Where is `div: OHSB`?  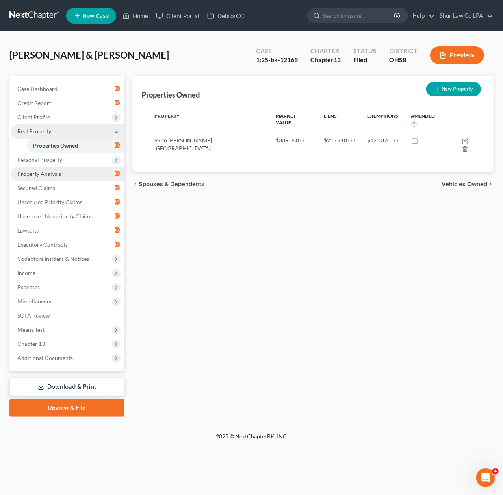 div: OHSB is located at coordinates (403, 60).